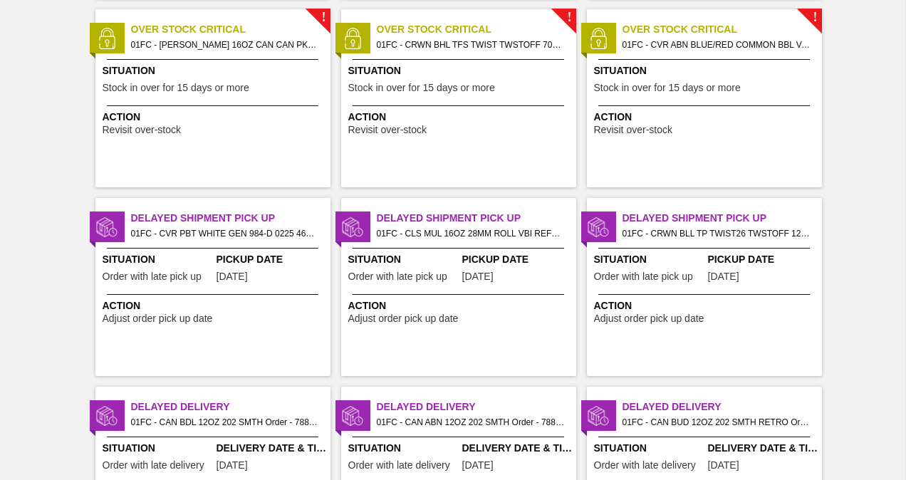 The width and height of the screenshot is (906, 480). Describe the element at coordinates (717, 234) in the screenshot. I see `span: 01FC - CRWN BLL TP TWIST26 TWSTOFF 12 OZ 70 LB Order - 780297` at that location.